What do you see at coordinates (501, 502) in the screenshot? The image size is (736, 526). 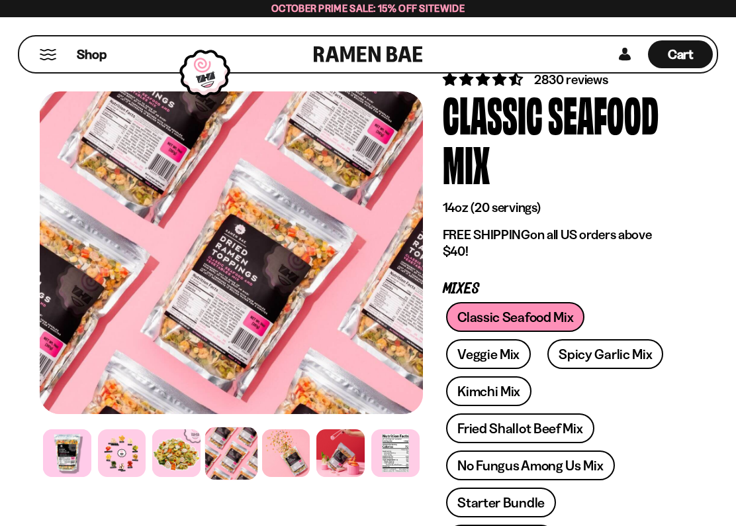 I see `a: Starter Bundle` at bounding box center [501, 502].